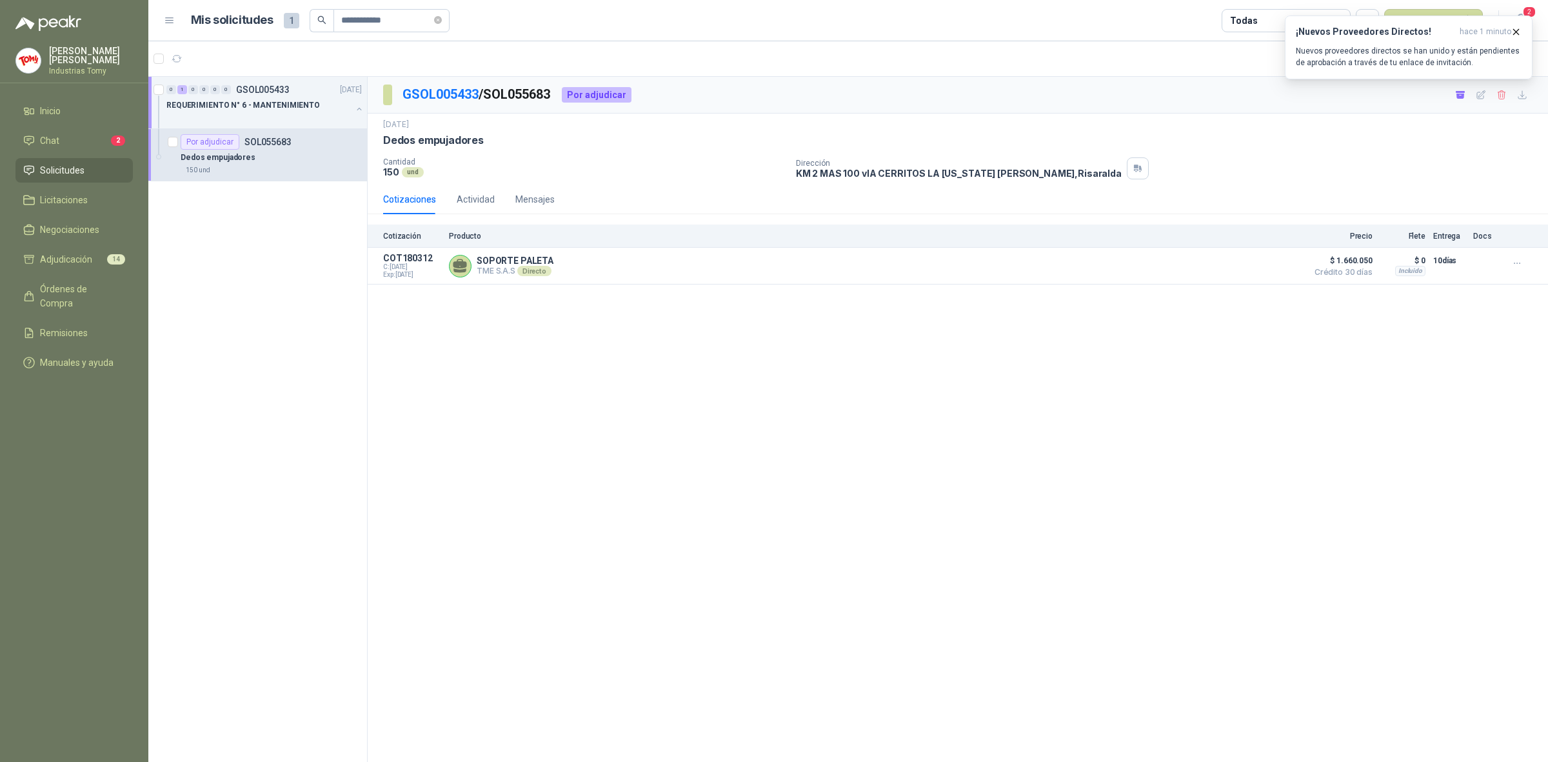 This screenshot has width=1548, height=762. Describe the element at coordinates (62, 170) in the screenshot. I see `span: Solicitudes` at that location.